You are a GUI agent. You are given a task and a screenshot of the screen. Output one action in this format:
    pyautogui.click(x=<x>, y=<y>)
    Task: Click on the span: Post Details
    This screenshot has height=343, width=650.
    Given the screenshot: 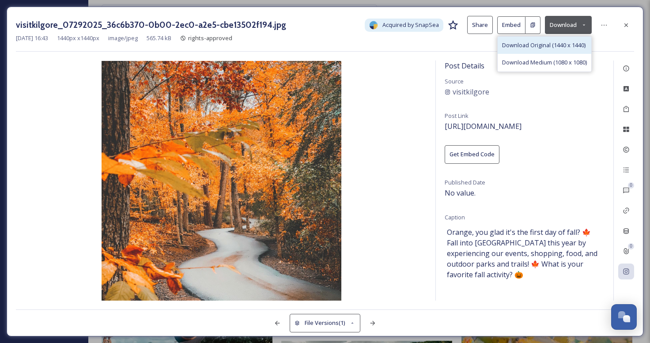 What is the action you would take?
    pyautogui.click(x=465, y=66)
    